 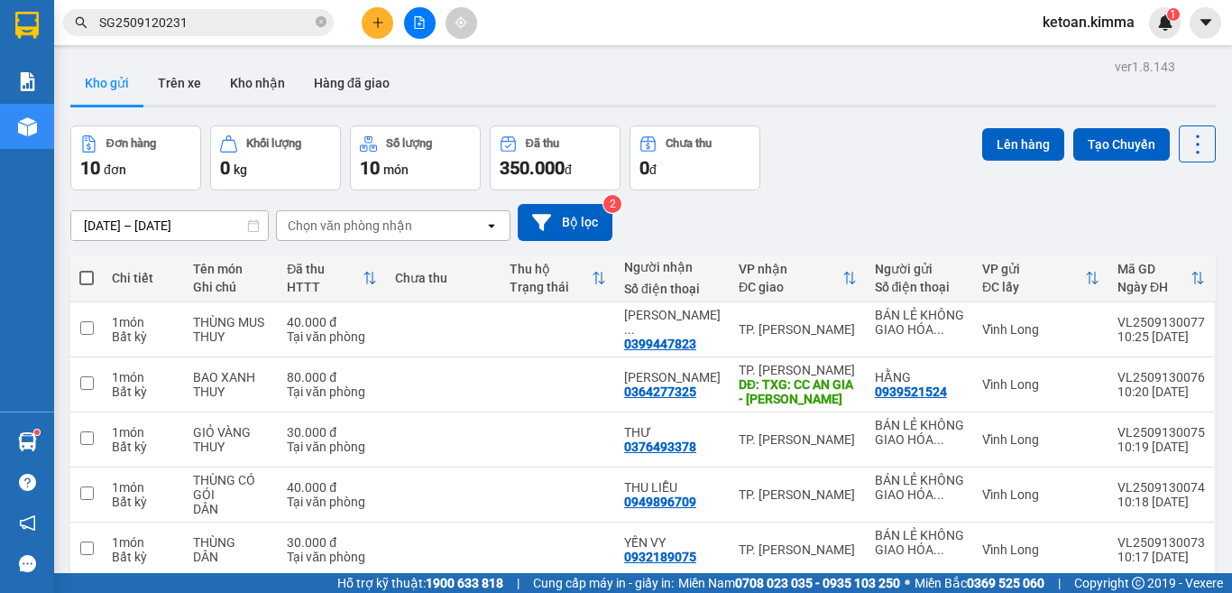 What do you see at coordinates (1161, 487) in the screenshot?
I see `div: VL2509130074` at bounding box center [1161, 487].